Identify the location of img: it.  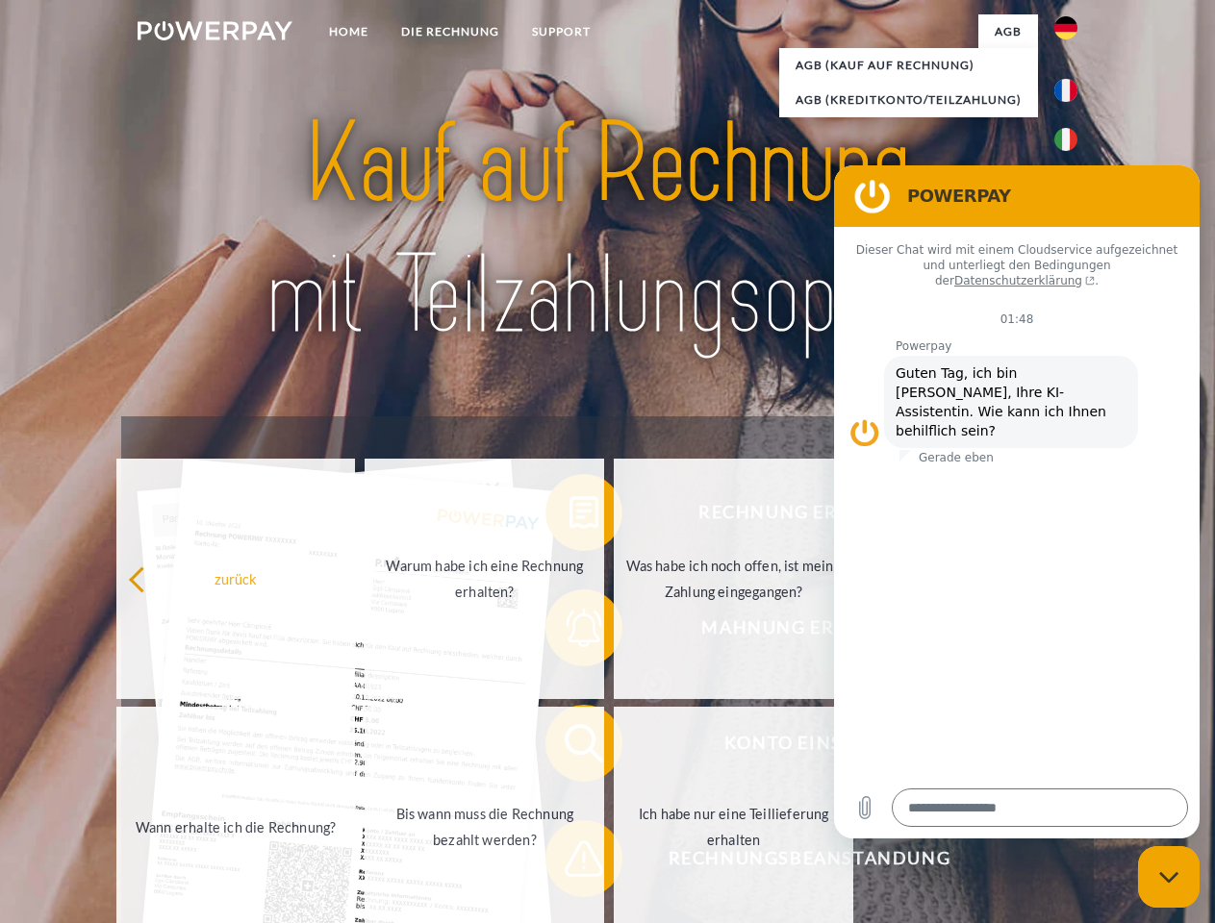
(1066, 139).